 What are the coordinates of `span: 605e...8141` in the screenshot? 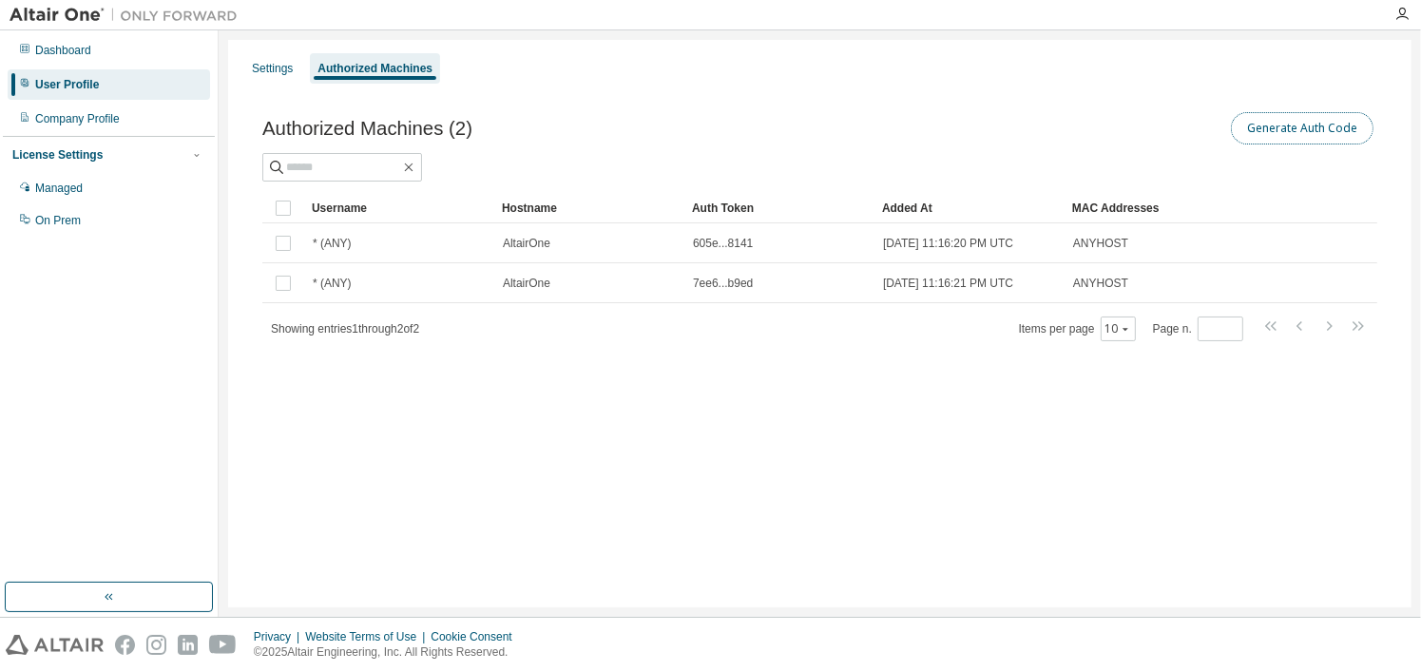 It's located at (722, 243).